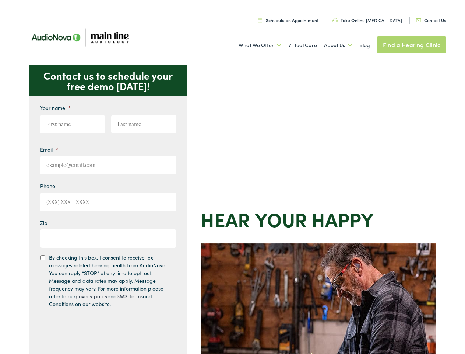 The height and width of the screenshot is (354, 465). I want to click on input: Last name, so click(144, 124).